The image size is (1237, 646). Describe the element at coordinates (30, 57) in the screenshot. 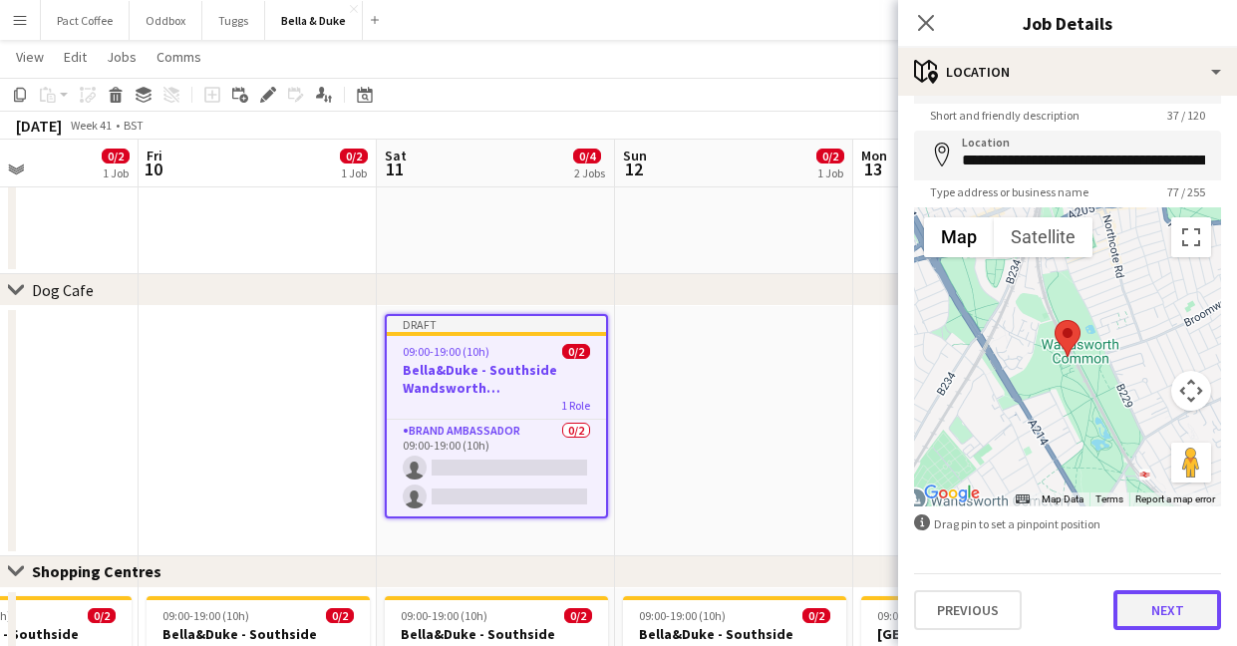

I see `a: View` at that location.